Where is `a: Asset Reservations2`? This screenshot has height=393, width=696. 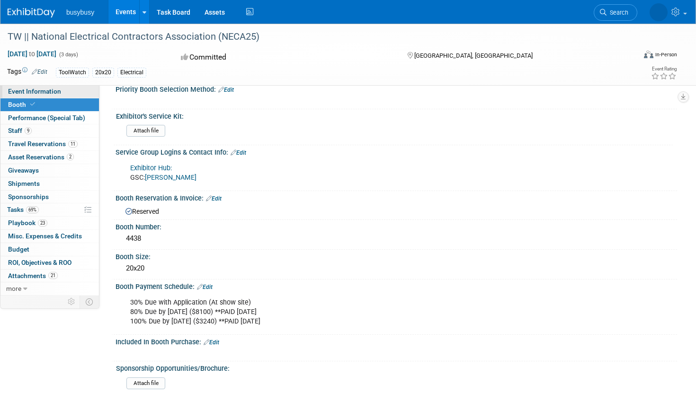 a: Asset Reservations2 is located at coordinates (50, 157).